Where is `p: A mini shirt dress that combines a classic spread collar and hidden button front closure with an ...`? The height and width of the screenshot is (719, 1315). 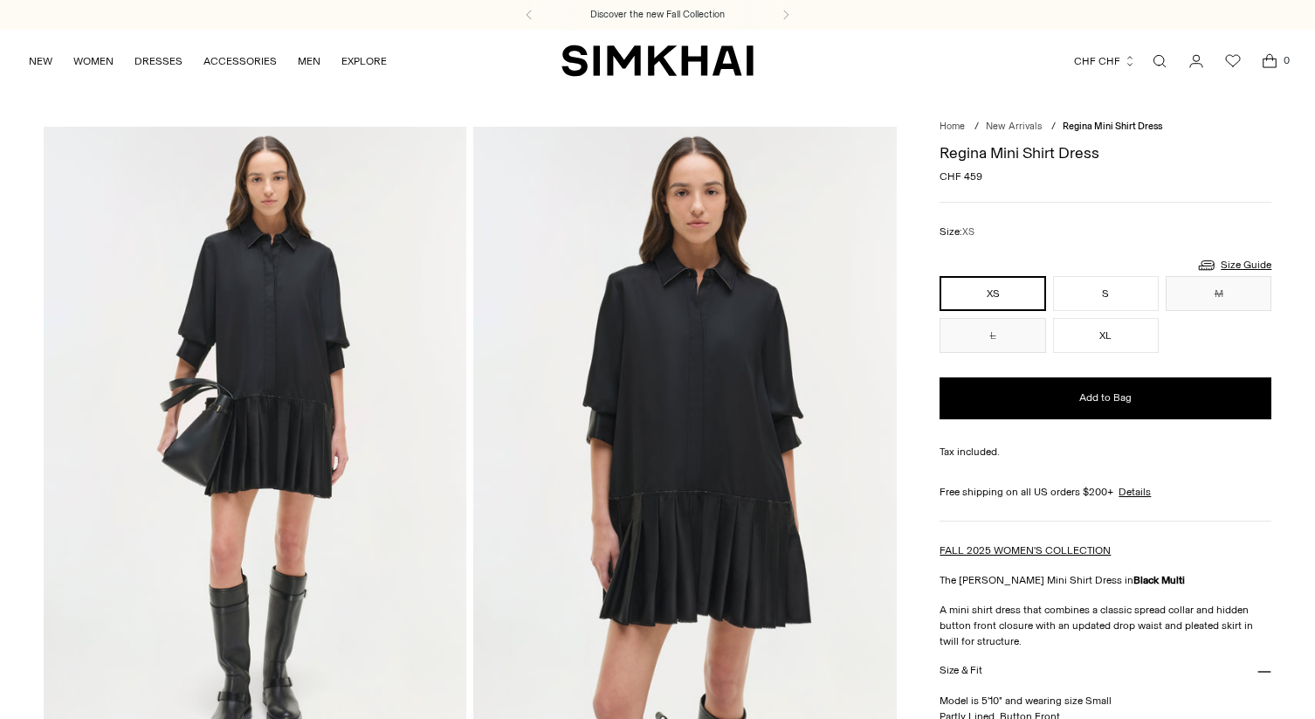
p: A mini shirt dress that combines a classic spread collar and hidden button front closure with an ... is located at coordinates (1106, 625).